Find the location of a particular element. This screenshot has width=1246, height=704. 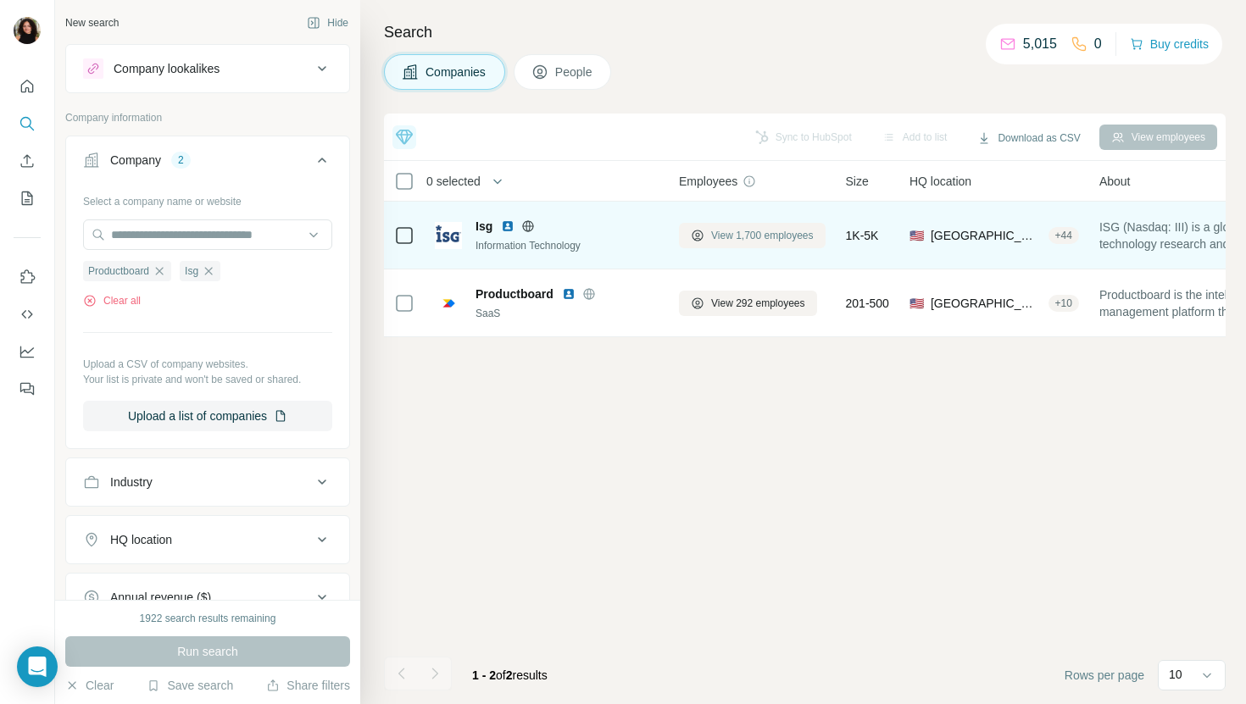

p: 0 is located at coordinates (1098, 44).